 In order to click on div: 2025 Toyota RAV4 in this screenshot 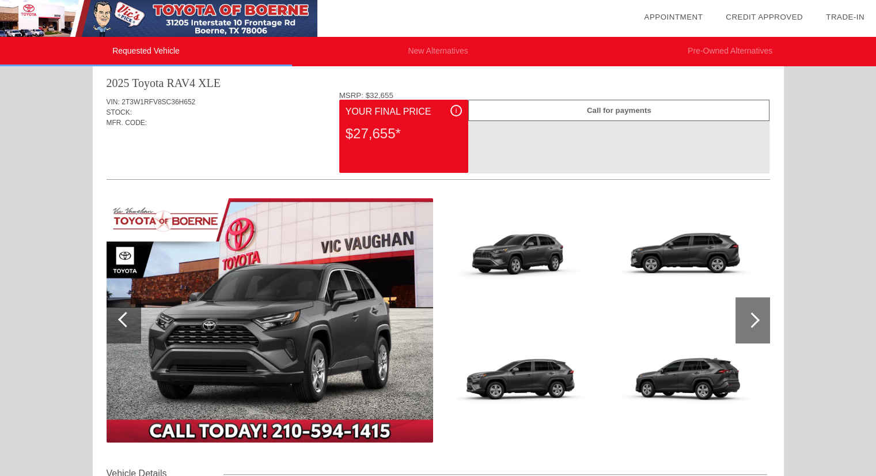, I will do `click(151, 83)`.